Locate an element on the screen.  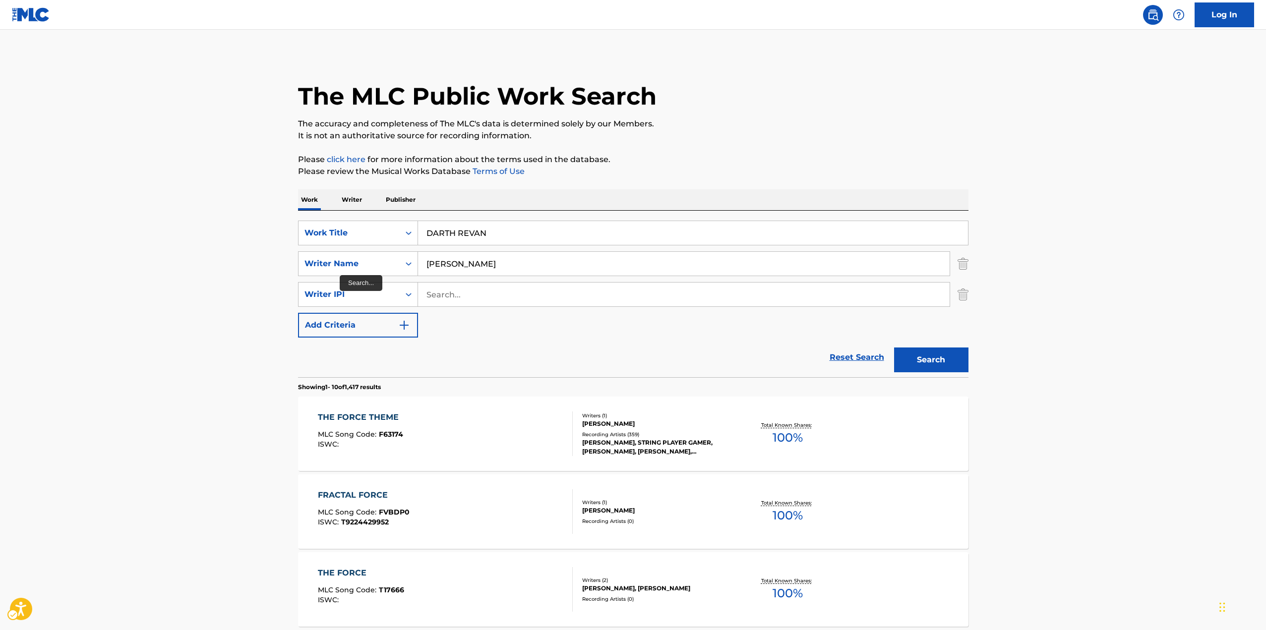
div: Writers ( 2 ) is located at coordinates (657, 580).